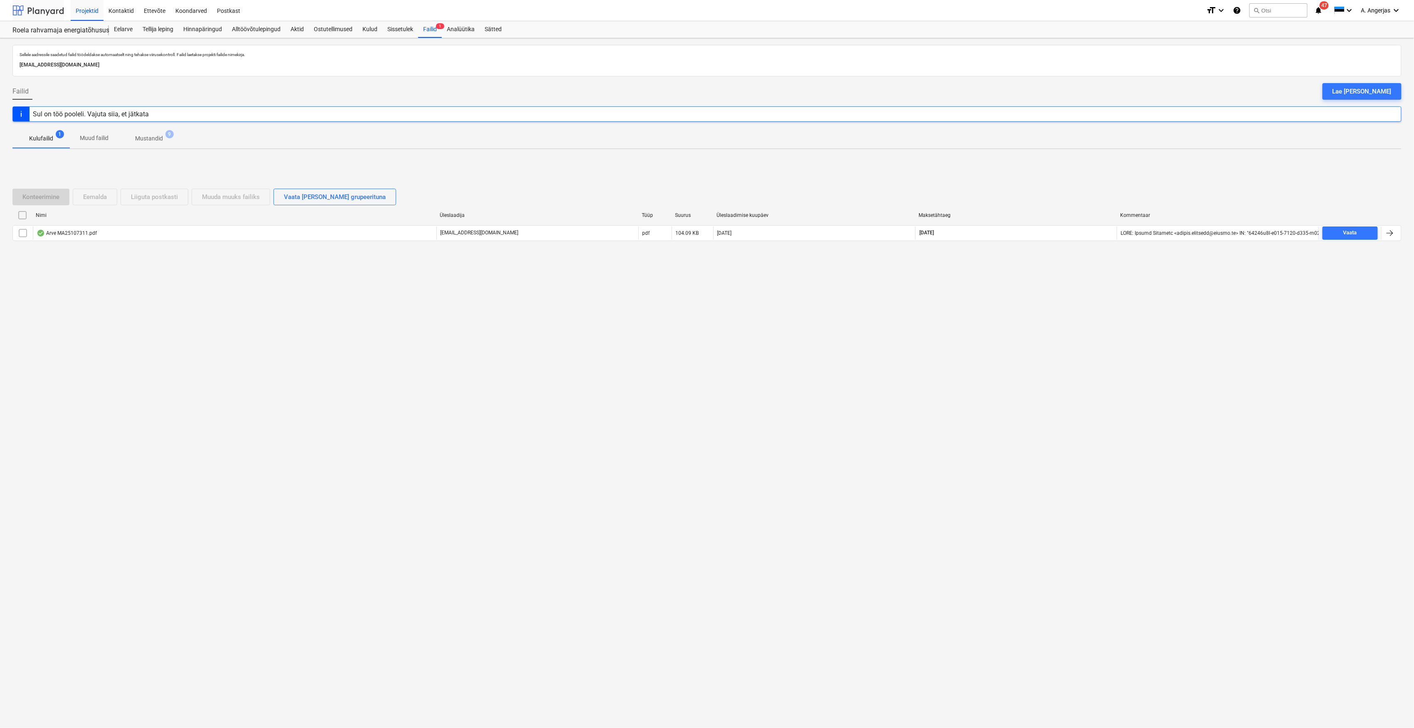  I want to click on span: 47, so click(1324, 5).